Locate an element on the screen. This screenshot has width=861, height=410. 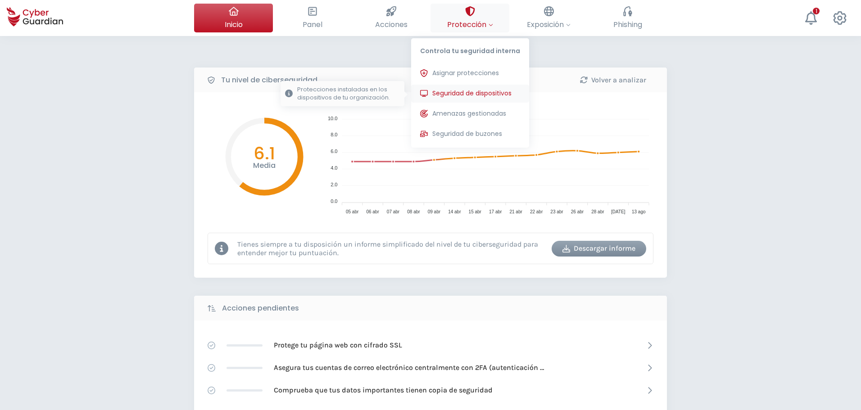
tspan: 07 abr is located at coordinates (393, 212).